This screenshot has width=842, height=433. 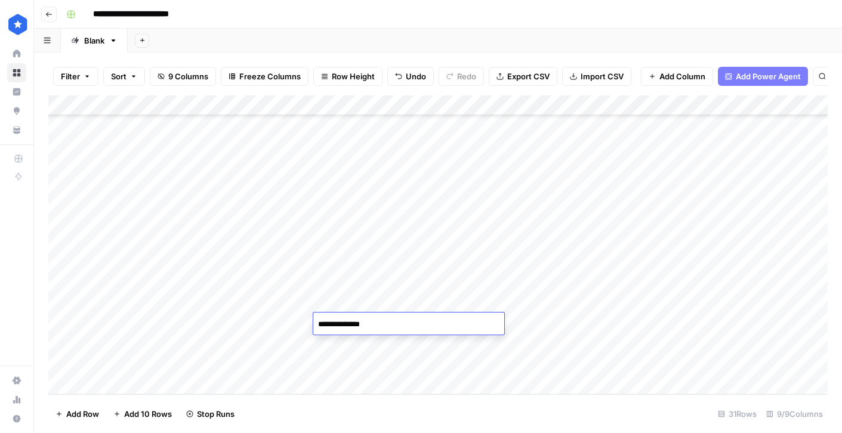 What do you see at coordinates (17, 400) in the screenshot?
I see `a: Usage` at bounding box center [17, 400].